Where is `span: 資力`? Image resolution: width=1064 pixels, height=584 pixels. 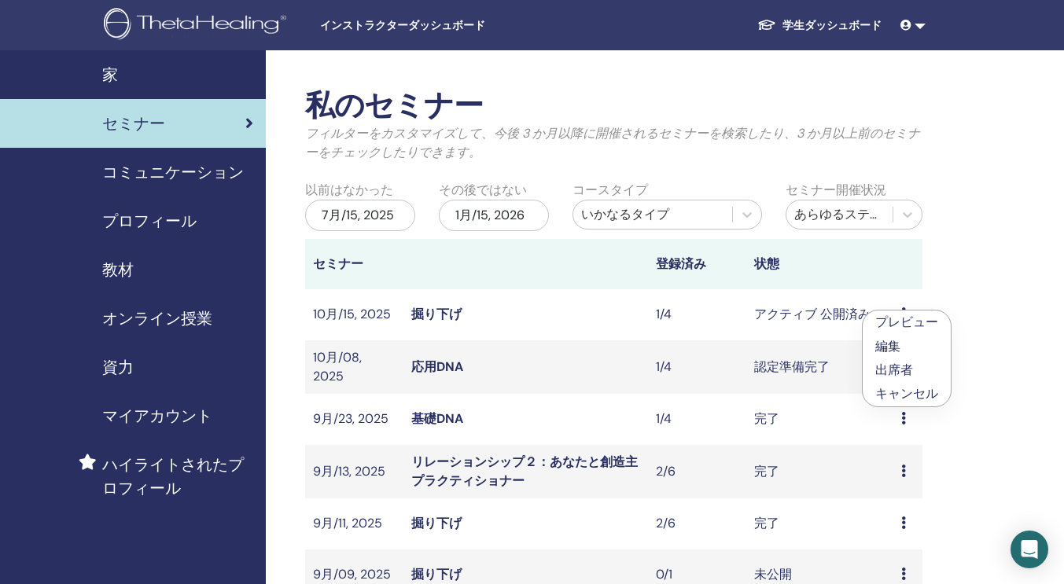
span: 資力 is located at coordinates (118, 367).